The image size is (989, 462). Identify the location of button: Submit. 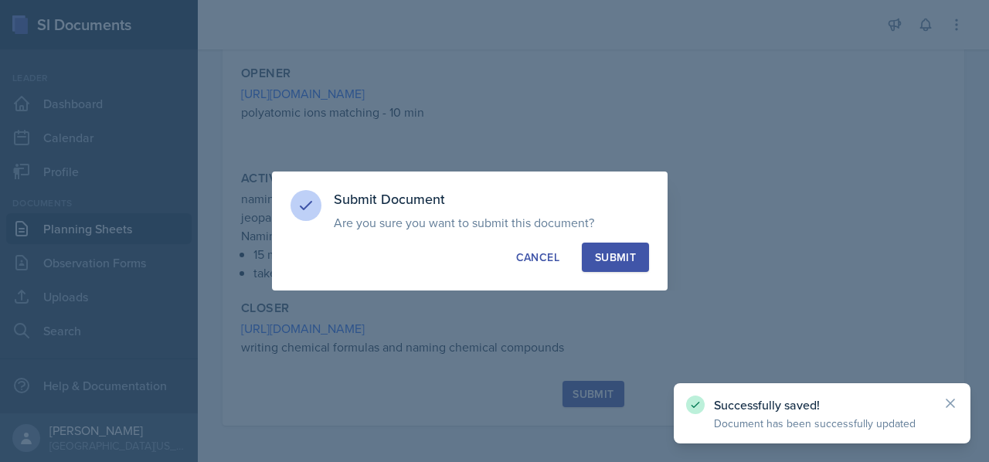
(615, 257).